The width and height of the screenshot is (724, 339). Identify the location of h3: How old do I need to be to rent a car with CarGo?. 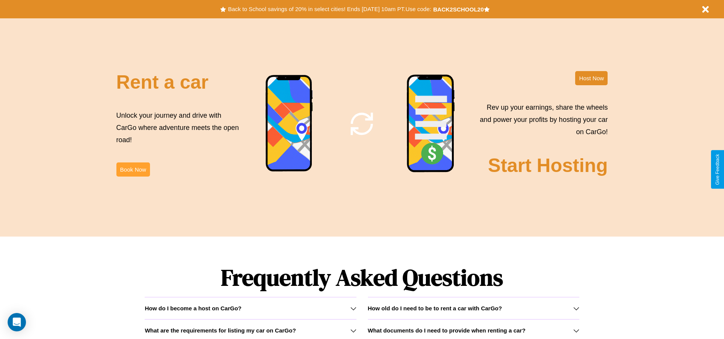
(435, 308).